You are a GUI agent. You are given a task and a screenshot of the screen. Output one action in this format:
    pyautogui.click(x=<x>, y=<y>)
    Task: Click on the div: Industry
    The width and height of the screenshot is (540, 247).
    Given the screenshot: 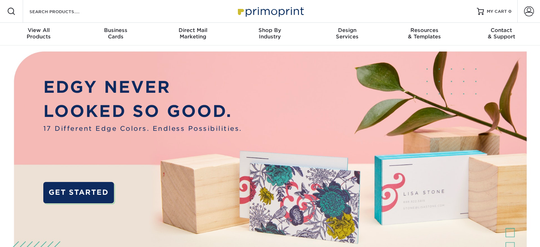 What is the action you would take?
    pyautogui.click(x=270, y=33)
    